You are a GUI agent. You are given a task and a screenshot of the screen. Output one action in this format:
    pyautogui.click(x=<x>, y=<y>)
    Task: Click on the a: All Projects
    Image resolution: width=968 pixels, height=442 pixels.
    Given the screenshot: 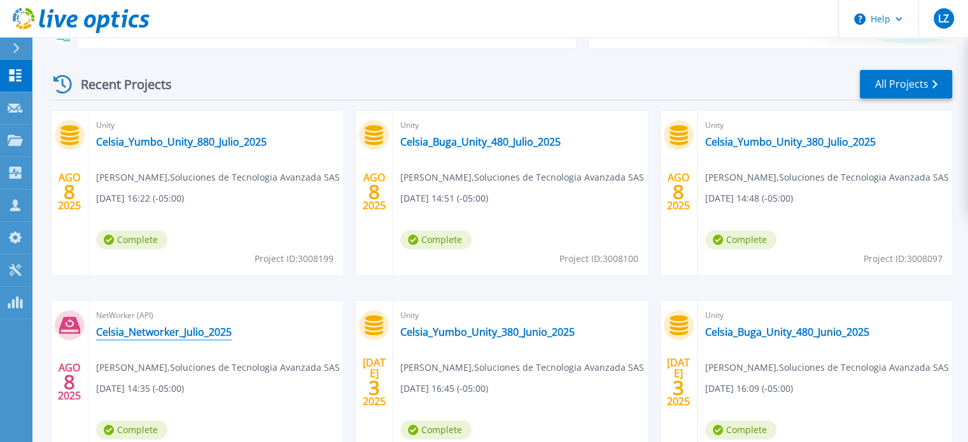 What is the action you would take?
    pyautogui.click(x=906, y=84)
    